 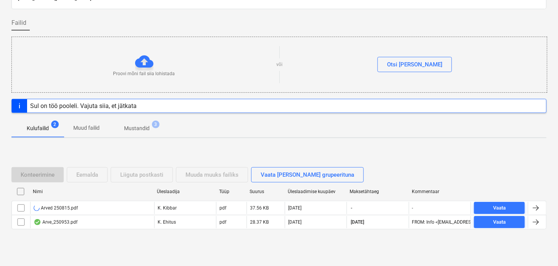 I want to click on p: K. Kibbar, so click(x=167, y=208).